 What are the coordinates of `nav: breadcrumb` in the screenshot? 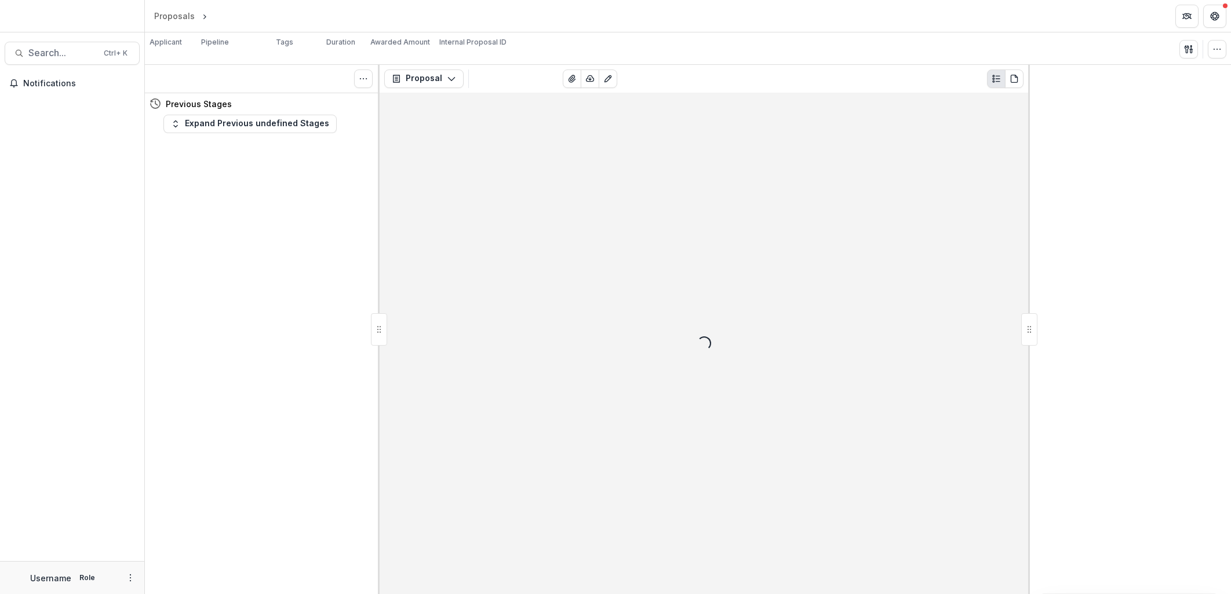 It's located at (204, 16).